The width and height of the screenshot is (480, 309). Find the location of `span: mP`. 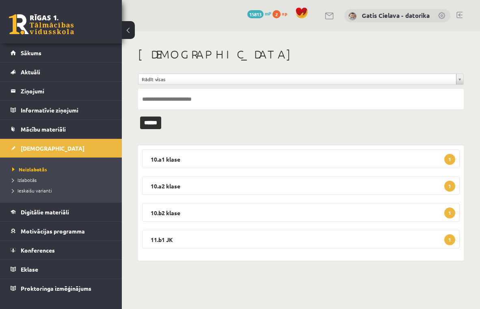

span: mP is located at coordinates (268, 13).